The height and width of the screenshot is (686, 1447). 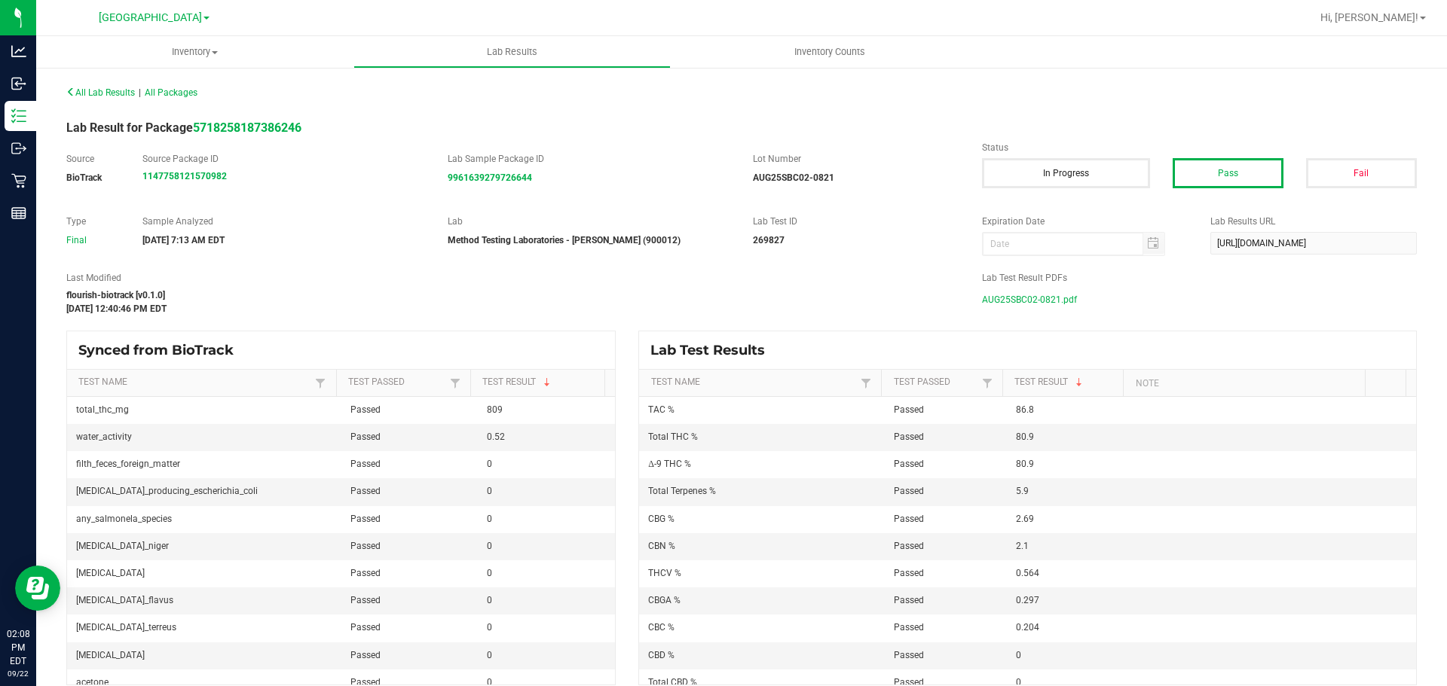 I want to click on span: CBC %, so click(x=661, y=628).